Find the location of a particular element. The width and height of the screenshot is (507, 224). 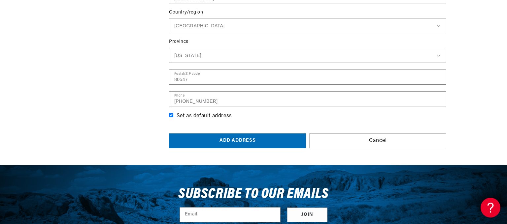

label: Country/region is located at coordinates (308, 13).